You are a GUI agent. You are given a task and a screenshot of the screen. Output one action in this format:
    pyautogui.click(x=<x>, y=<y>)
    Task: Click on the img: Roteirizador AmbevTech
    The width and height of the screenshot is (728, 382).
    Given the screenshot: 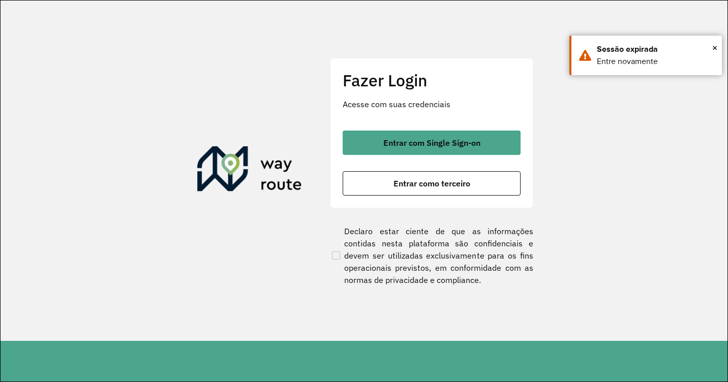 What is the action you would take?
    pyautogui.click(x=250, y=171)
    